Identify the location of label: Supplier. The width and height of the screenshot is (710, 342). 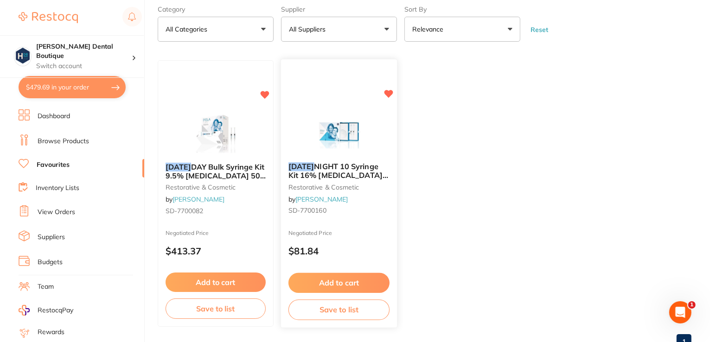
(339, 9).